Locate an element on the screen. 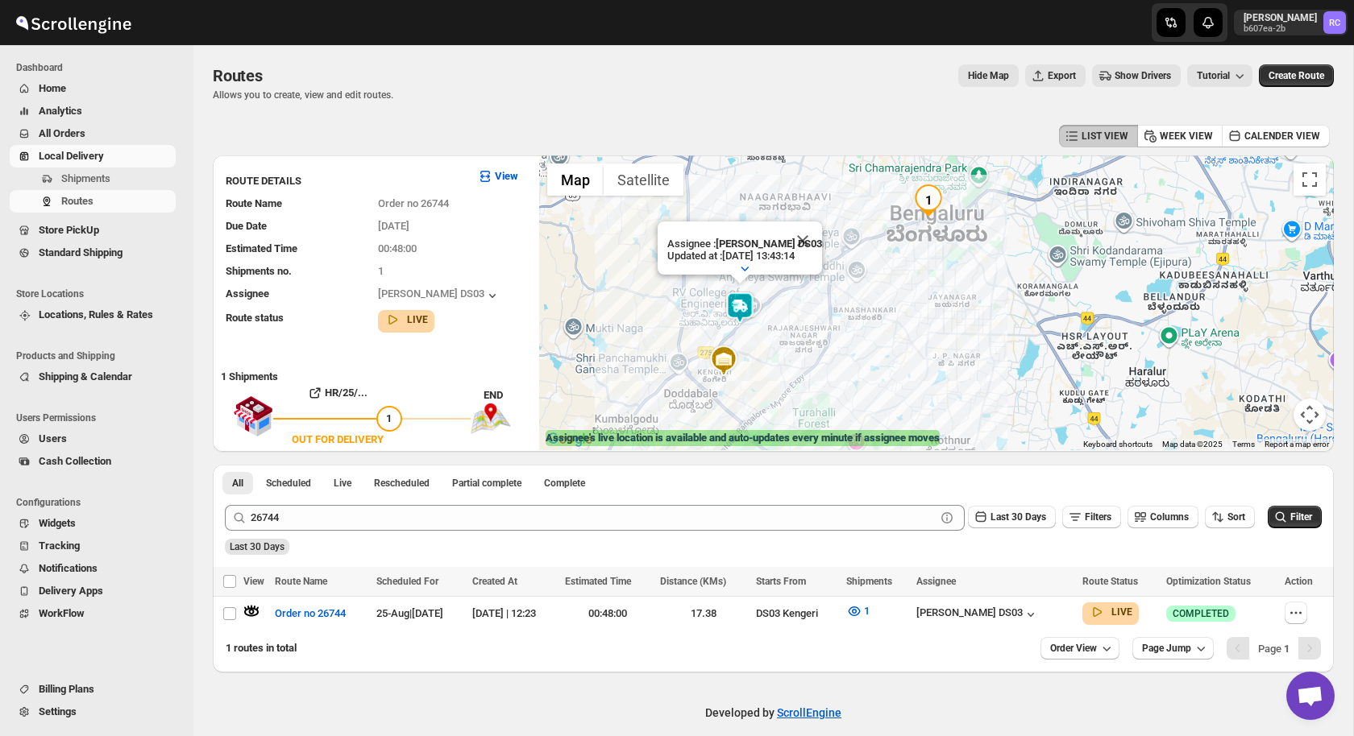  p: Allows you to create, view and edit routes. is located at coordinates (303, 95).